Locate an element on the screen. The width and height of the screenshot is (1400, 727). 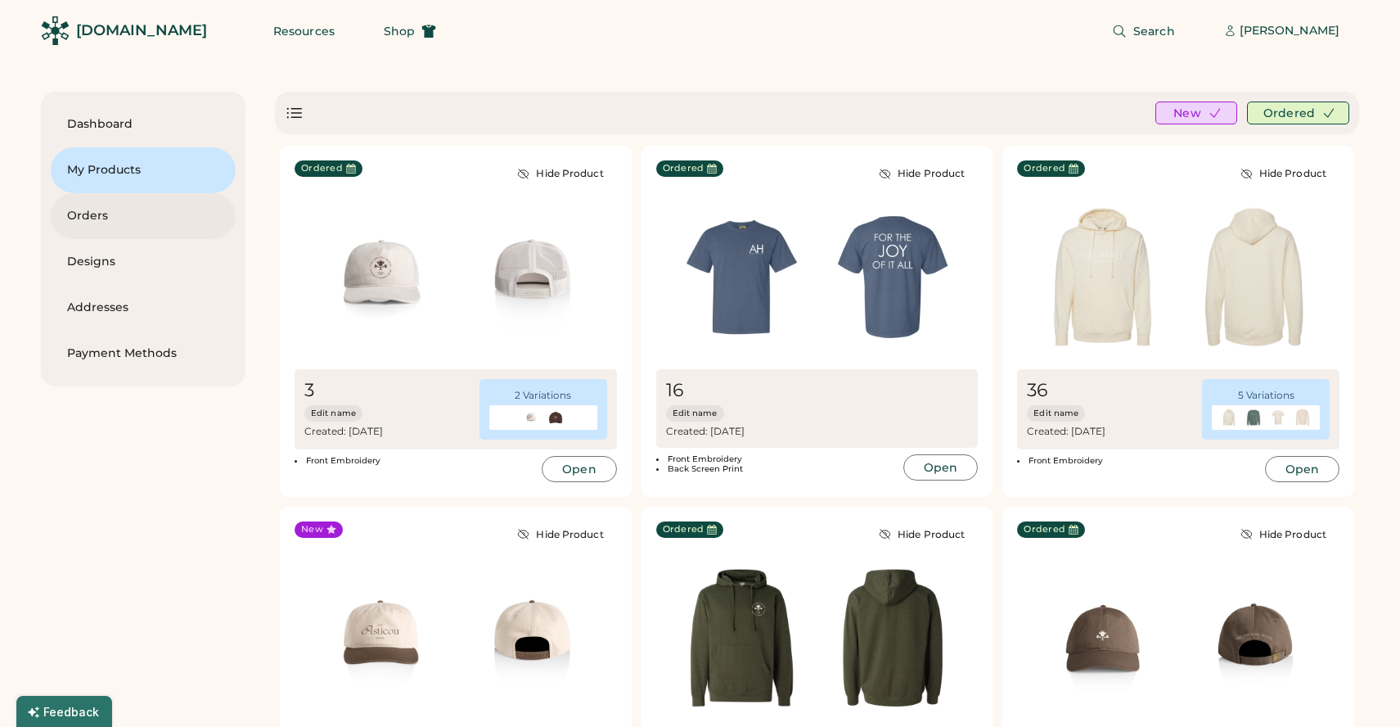
div: 2 Variations is located at coordinates (543, 395).